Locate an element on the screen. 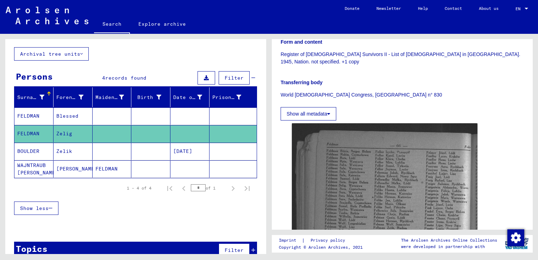 The height and width of the screenshot is (260, 538). p: Copyright © Arolsen Archives, 2021 is located at coordinates (320, 247).